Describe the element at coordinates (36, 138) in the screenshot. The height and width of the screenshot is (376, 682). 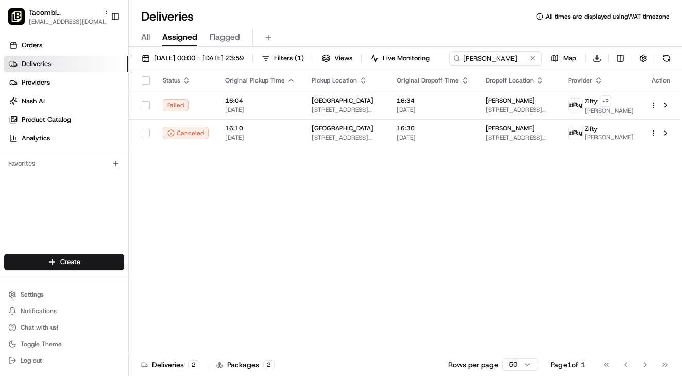
I see `span: Analytics` at that location.